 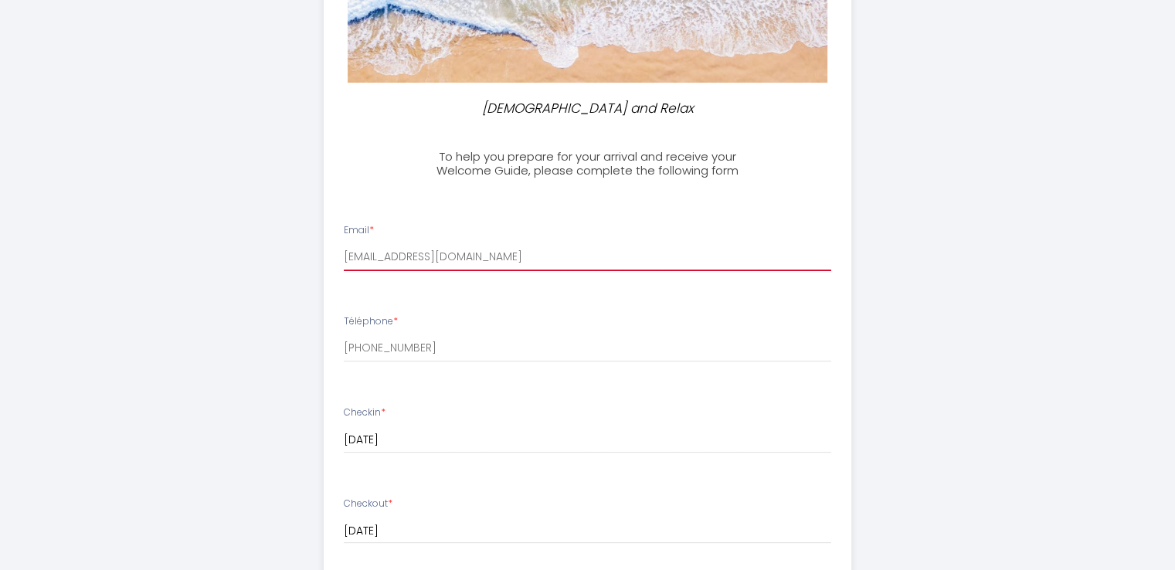 I want to click on label: Email, so click(x=358, y=230).